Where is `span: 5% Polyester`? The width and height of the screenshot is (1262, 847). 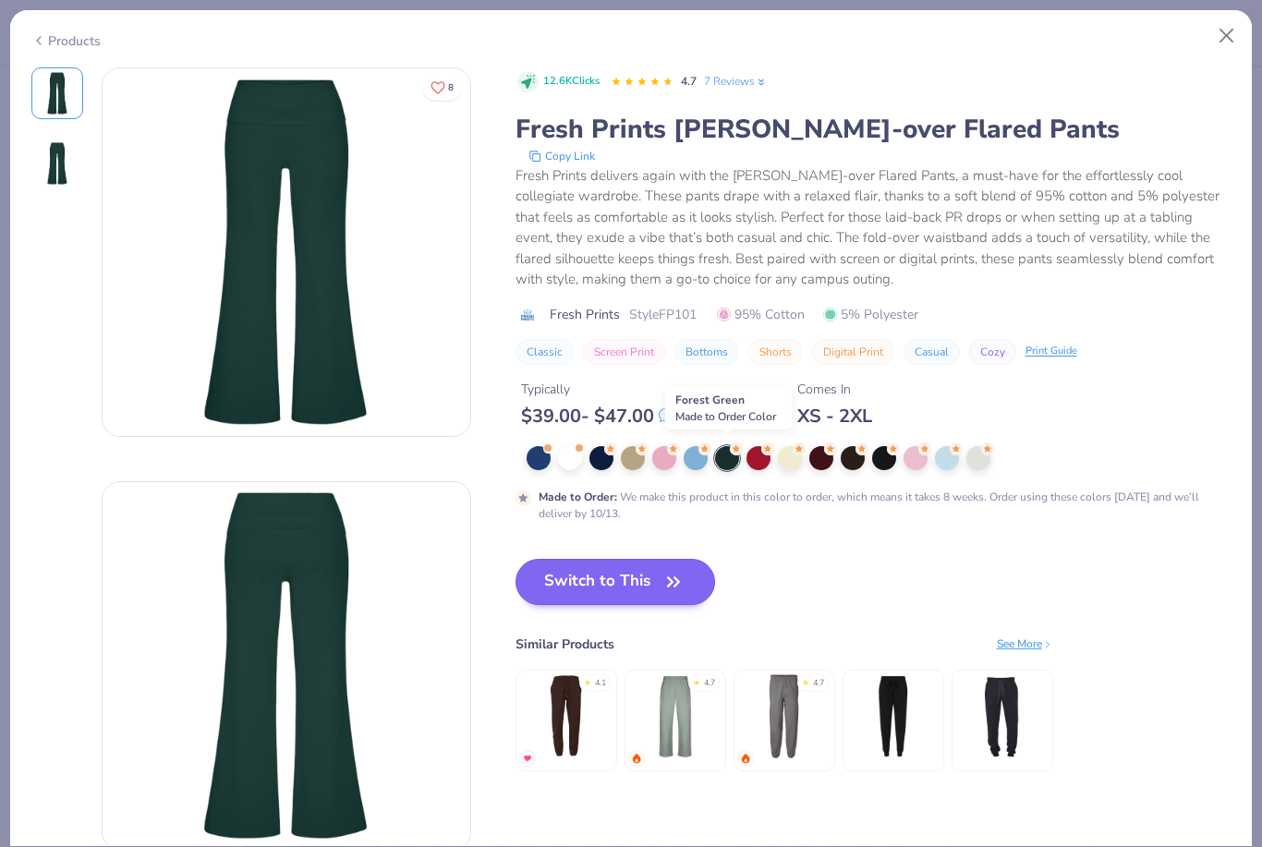 span: 5% Polyester is located at coordinates (870, 314).